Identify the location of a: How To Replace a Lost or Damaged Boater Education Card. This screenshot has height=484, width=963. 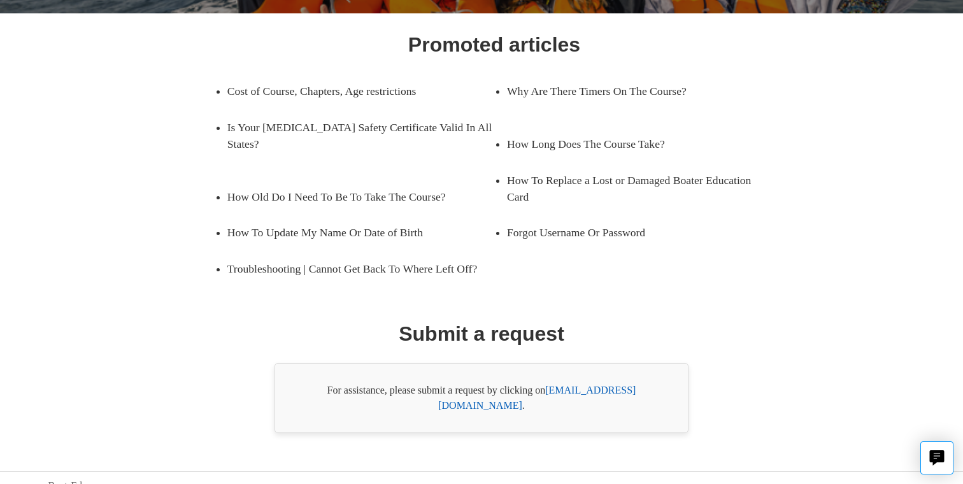
(640, 188).